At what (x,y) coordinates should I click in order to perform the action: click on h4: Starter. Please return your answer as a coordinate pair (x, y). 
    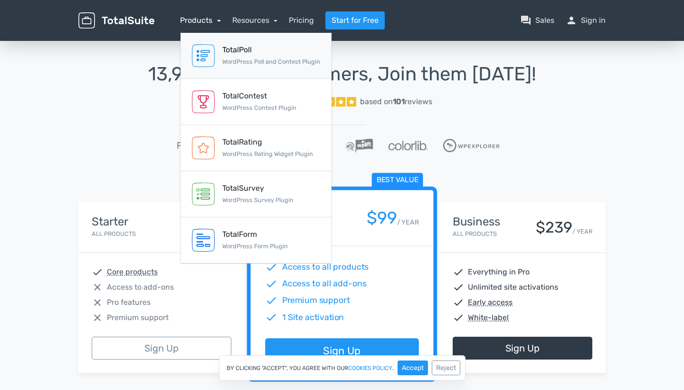
    Looking at the image, I should click on (114, 221).